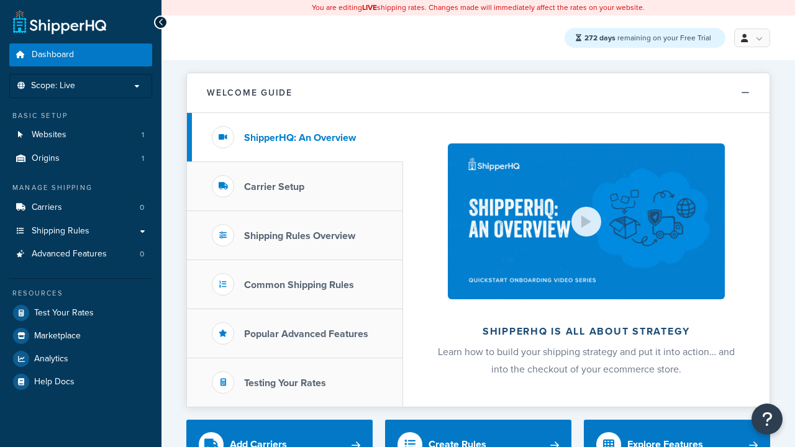 The width and height of the screenshot is (795, 447). Describe the element at coordinates (478, 93) in the screenshot. I see `button: Welcome Guide` at that location.